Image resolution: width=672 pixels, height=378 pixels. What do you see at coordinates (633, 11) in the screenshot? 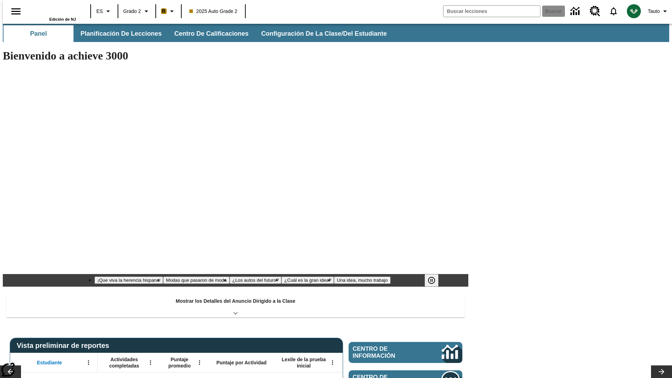
I see `button: Escoja un nuevo avatar` at bounding box center [633, 11].